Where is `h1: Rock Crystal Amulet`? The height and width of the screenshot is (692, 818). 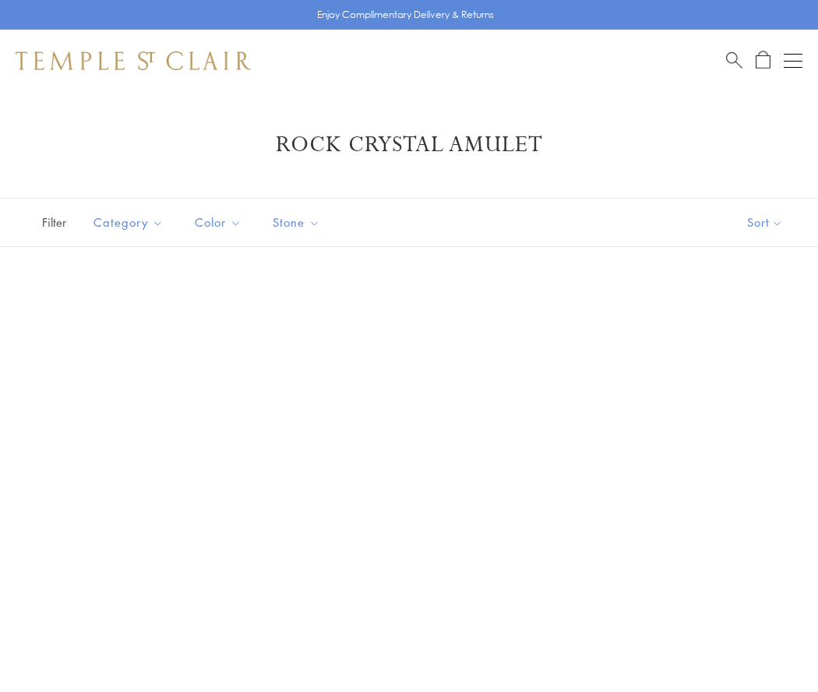
h1: Rock Crystal Amulet is located at coordinates (409, 145).